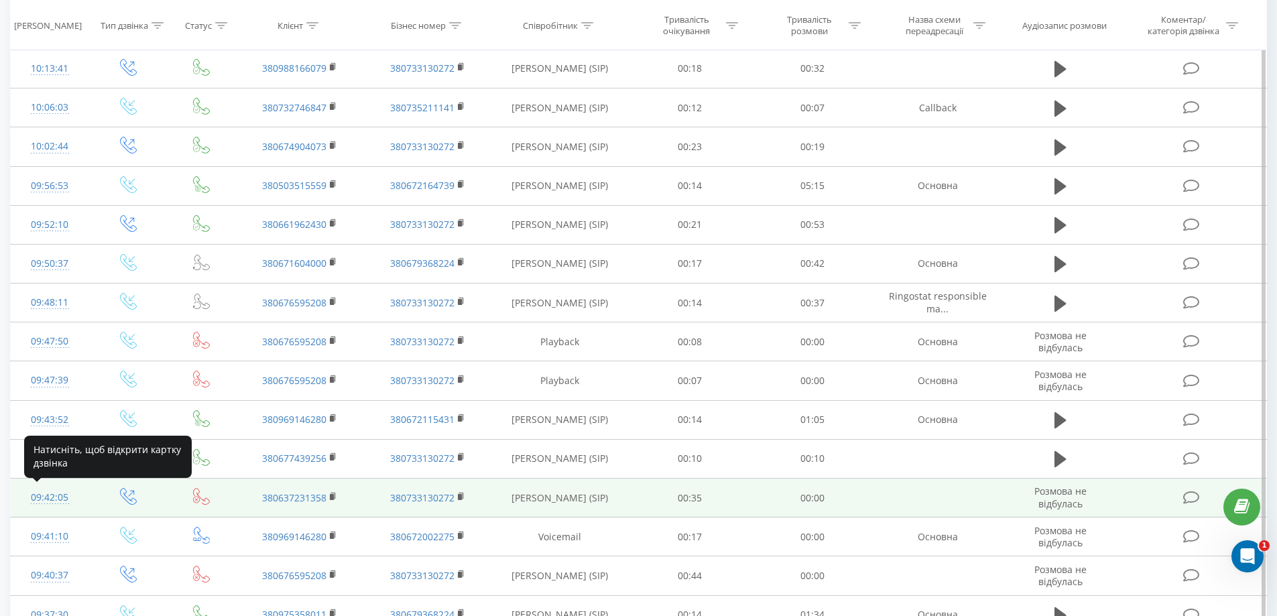 This screenshot has height=616, width=1277. I want to click on div: 09:41:10, so click(50, 536).